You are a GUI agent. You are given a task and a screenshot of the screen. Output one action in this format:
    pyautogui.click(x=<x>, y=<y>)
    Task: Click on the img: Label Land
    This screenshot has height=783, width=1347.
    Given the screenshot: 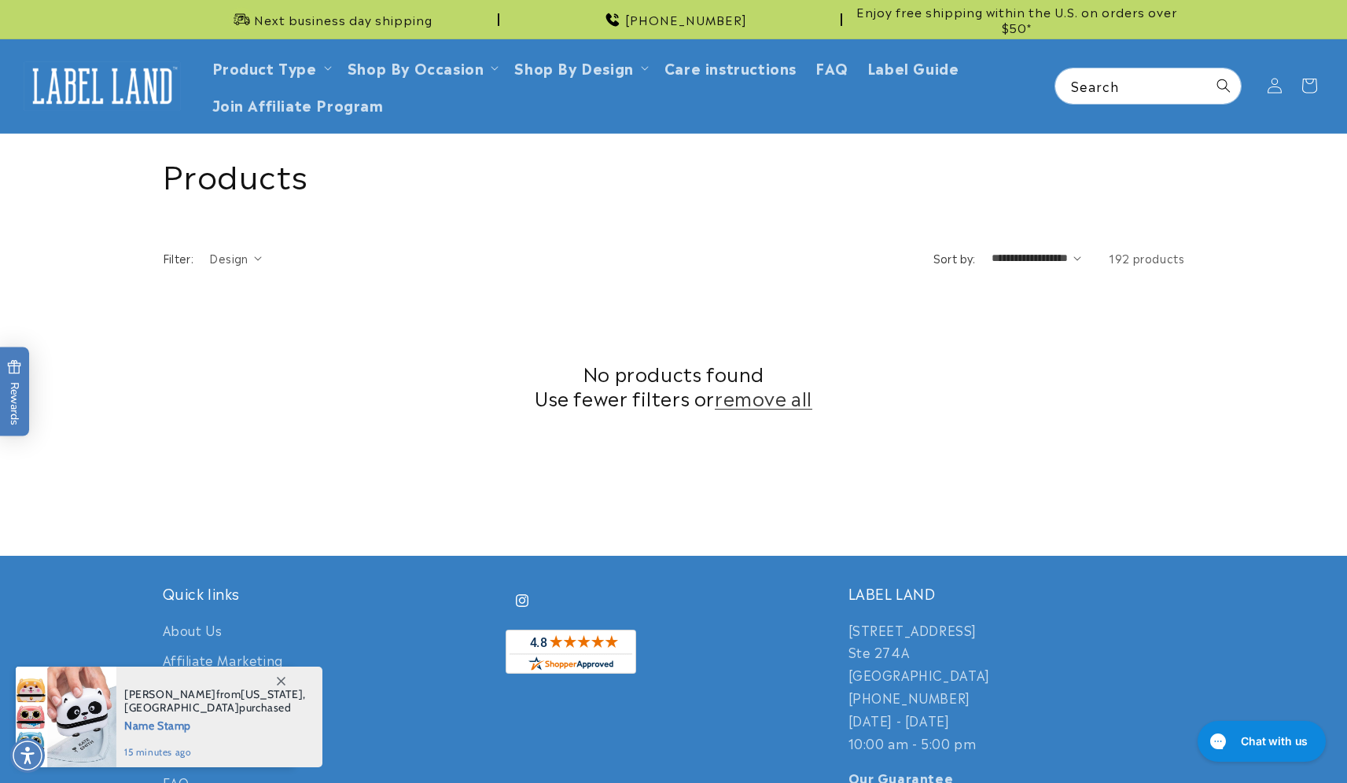 What is the action you would take?
    pyautogui.click(x=102, y=86)
    